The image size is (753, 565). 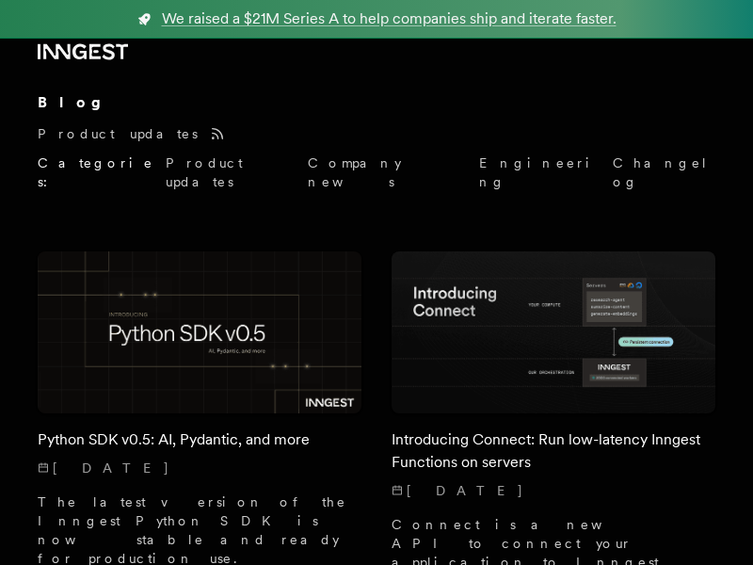 What do you see at coordinates (200, 332) in the screenshot?
I see `img: Featured image for Python SDK v0.5: AI, Pydantic, and more blog post` at bounding box center [200, 332].